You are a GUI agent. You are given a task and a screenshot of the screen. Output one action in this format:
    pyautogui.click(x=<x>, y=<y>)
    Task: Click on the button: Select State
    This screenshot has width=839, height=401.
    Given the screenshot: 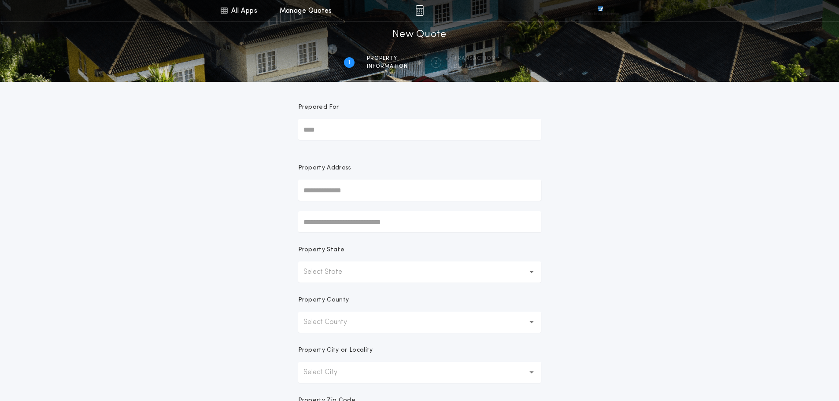 What is the action you would take?
    pyautogui.click(x=420, y=272)
    